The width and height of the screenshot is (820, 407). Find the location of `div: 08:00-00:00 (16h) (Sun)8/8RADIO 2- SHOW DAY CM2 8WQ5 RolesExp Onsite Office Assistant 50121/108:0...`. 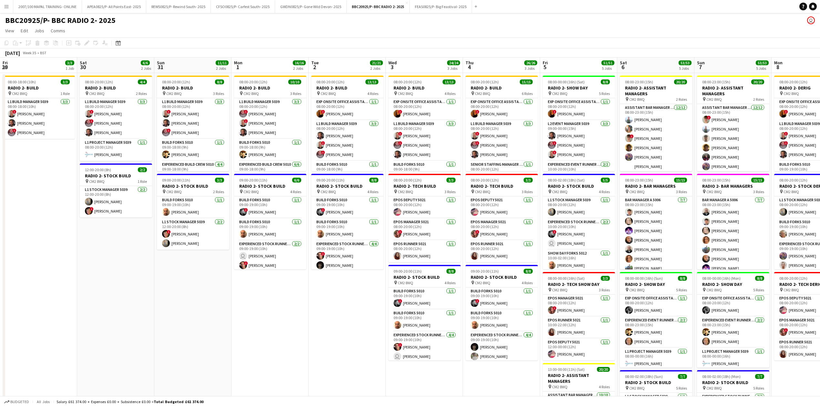

div: 08:00-00:00 (16h) (Sun)8/8RADIO 2- SHOW DAY CM2 8WQ5 RolesExp Onsite Office Assistant 50121/108:0... is located at coordinates (656, 320).